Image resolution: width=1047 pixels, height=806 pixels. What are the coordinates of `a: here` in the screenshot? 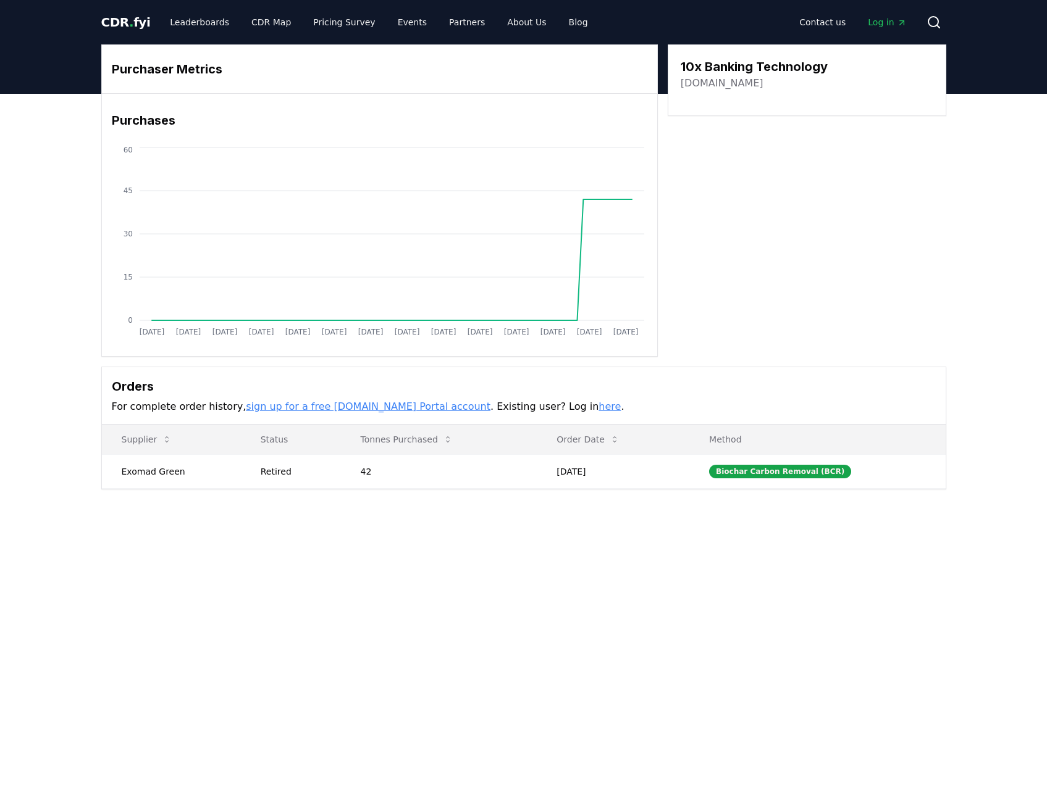 It's located at (609, 406).